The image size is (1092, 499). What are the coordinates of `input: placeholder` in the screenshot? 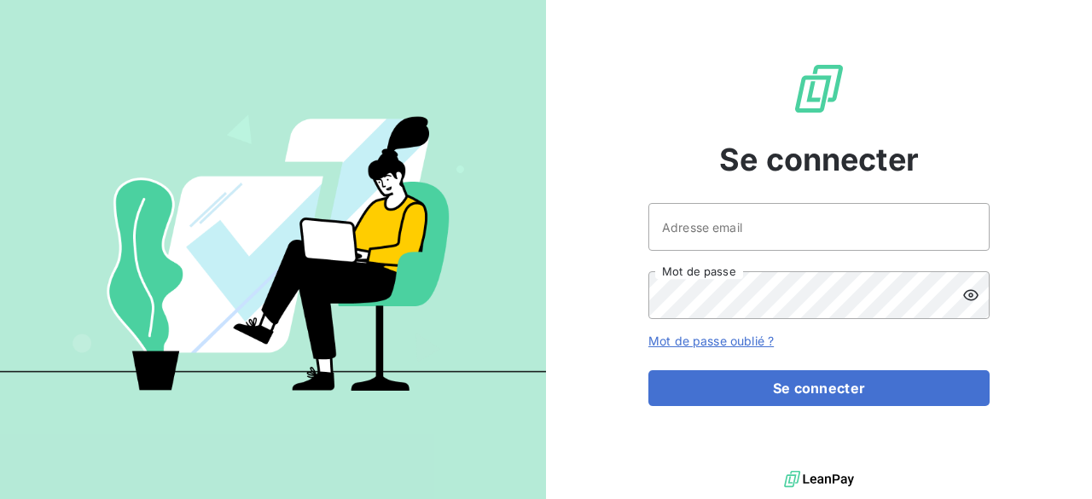 It's located at (819, 227).